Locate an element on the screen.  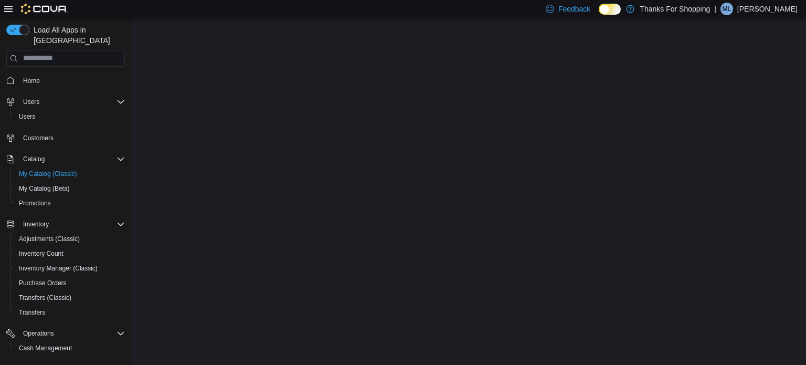
button: My Catalog (Beta) is located at coordinates (70, 188).